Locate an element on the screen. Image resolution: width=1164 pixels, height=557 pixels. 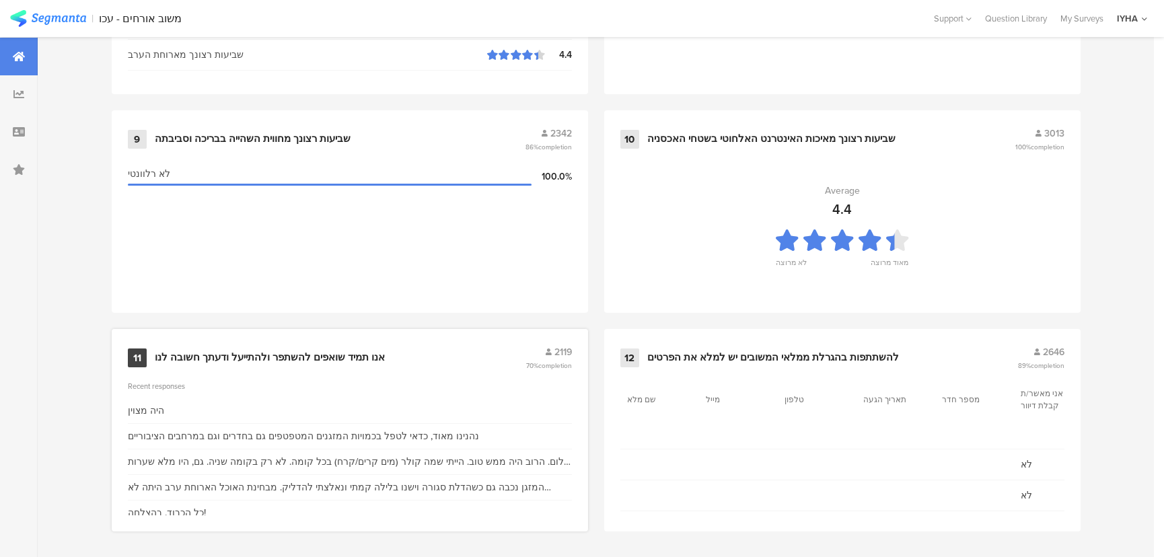
div: כל הכבוד, בהצלחה! is located at coordinates (167, 513).